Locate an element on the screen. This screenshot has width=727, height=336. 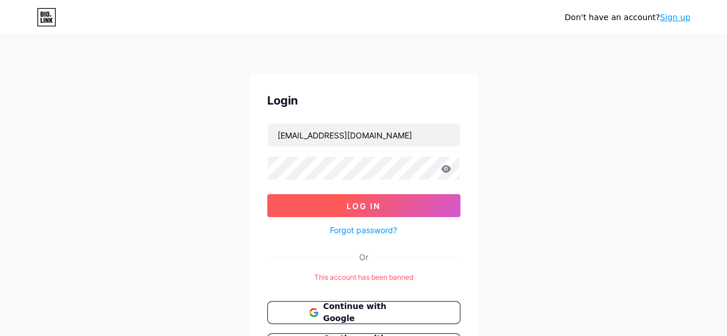
a: Sign up is located at coordinates (675, 17).